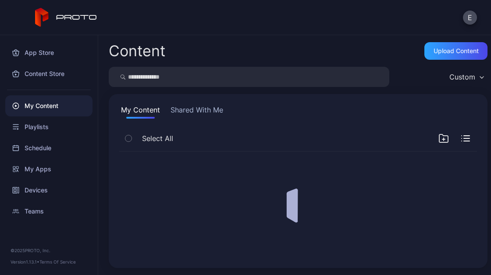 Image resolution: width=491 pixels, height=275 pixels. Describe the element at coordinates (49, 53) in the screenshot. I see `div: App Store` at that location.